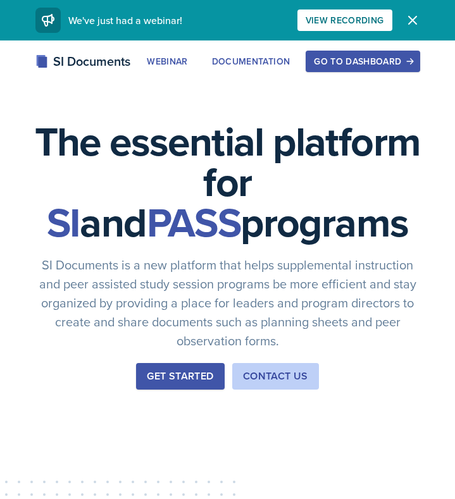 This screenshot has height=499, width=455. Describe the element at coordinates (362, 61) in the screenshot. I see `div: Go to Dashboard` at that location.